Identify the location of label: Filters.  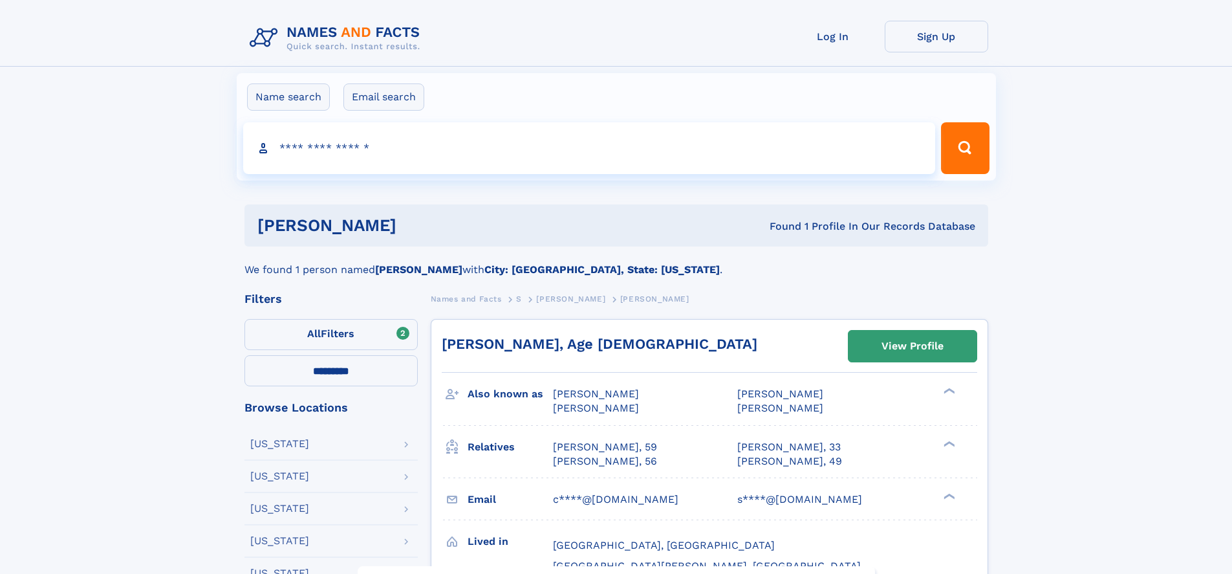
(331, 334).